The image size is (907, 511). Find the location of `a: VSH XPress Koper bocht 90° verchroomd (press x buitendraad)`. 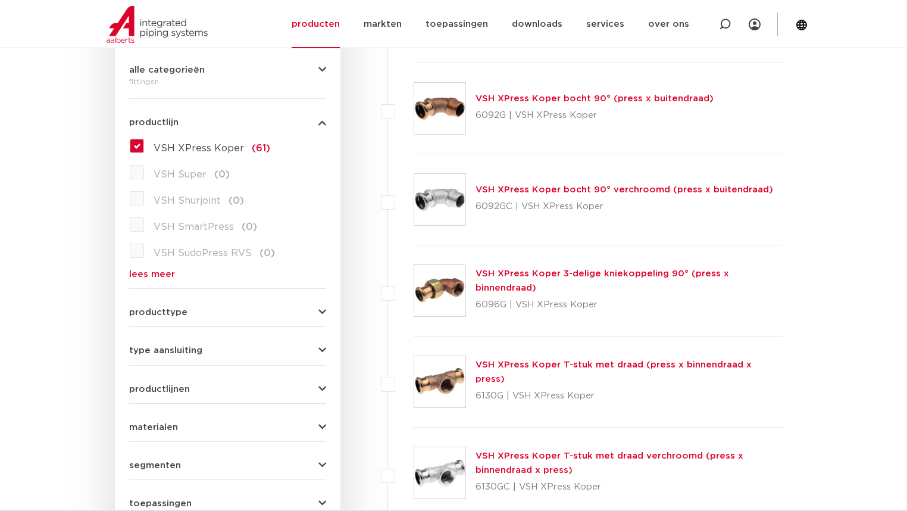

a: VSH XPress Koper bocht 90° verchroomd (press x buitendraad) is located at coordinates (624, 189).